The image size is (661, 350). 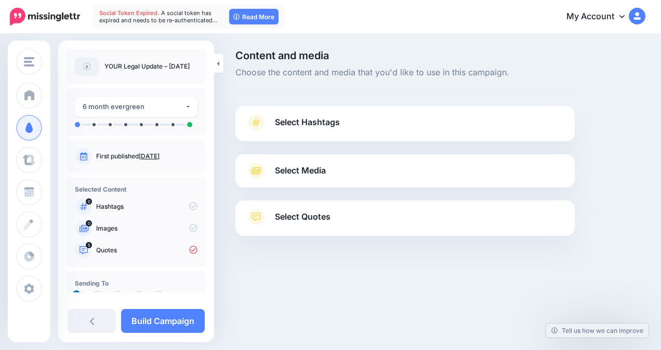 What do you see at coordinates (136, 107) in the screenshot?
I see `button: 6 month evergreen` at bounding box center [136, 107].